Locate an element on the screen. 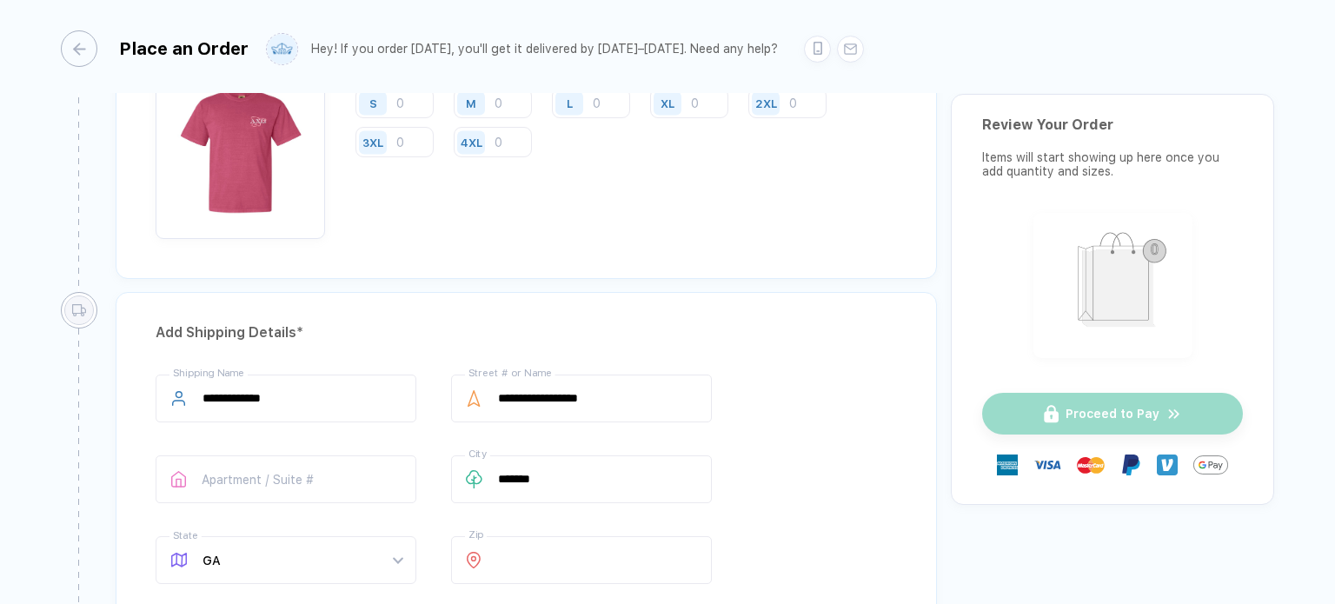 The image size is (1335, 604). div: XL is located at coordinates (667, 103).